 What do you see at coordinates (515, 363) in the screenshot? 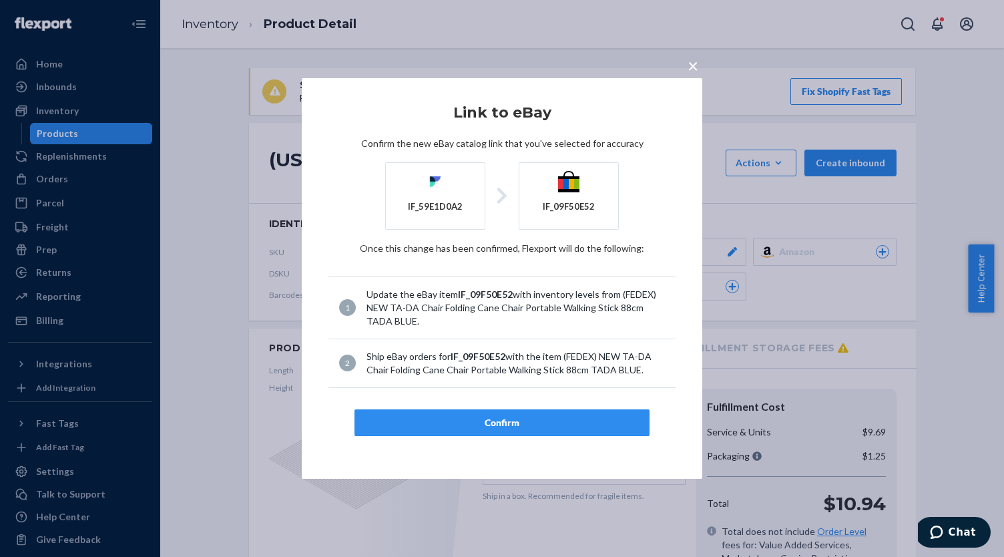
I see `div: Ship eBay orders for with the item (FEDEX) NEW TA-DA Chair Folding Cane Chair Portable Walking St...` at bounding box center [515, 363].